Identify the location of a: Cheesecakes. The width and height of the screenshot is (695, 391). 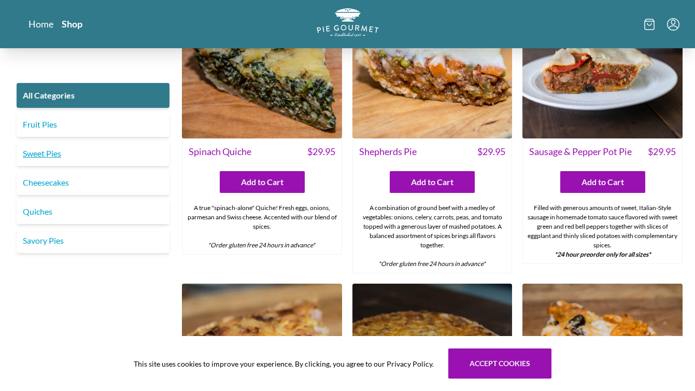
(93, 182).